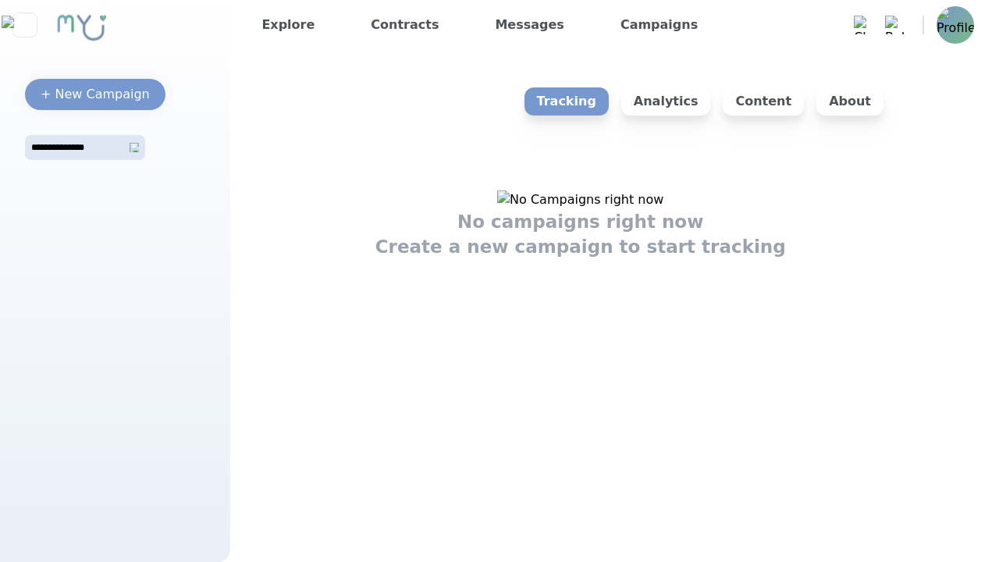 Image resolution: width=999 pixels, height=562 pixels. Describe the element at coordinates (659, 25) in the screenshot. I see `a: Campaigns` at that location.